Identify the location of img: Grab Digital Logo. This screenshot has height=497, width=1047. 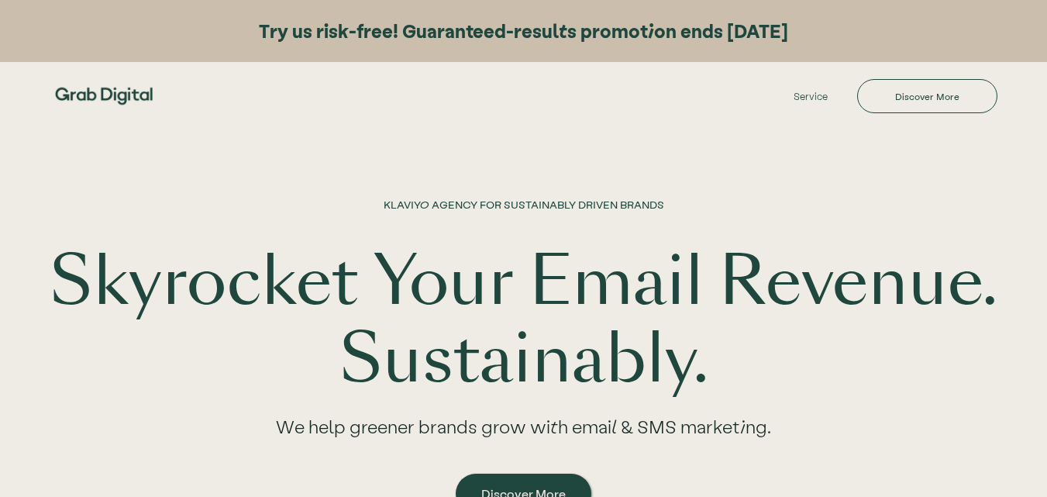
(104, 96).